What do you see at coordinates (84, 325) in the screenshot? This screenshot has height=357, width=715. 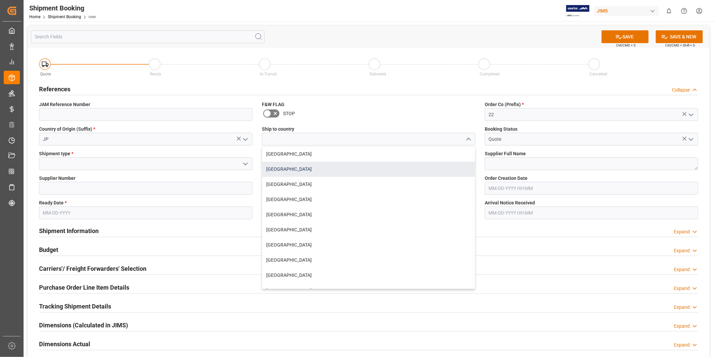 I see `h2: Dimensions (Calculated in JIMS)` at bounding box center [84, 325].